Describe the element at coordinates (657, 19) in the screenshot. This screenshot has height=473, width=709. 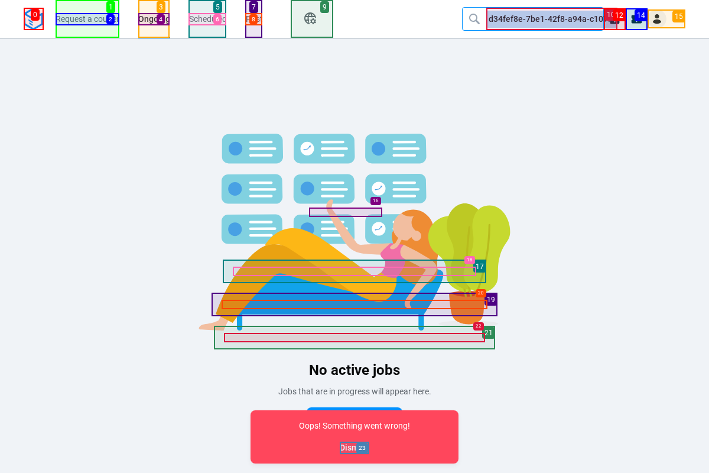
I see `img: Client` at that location.